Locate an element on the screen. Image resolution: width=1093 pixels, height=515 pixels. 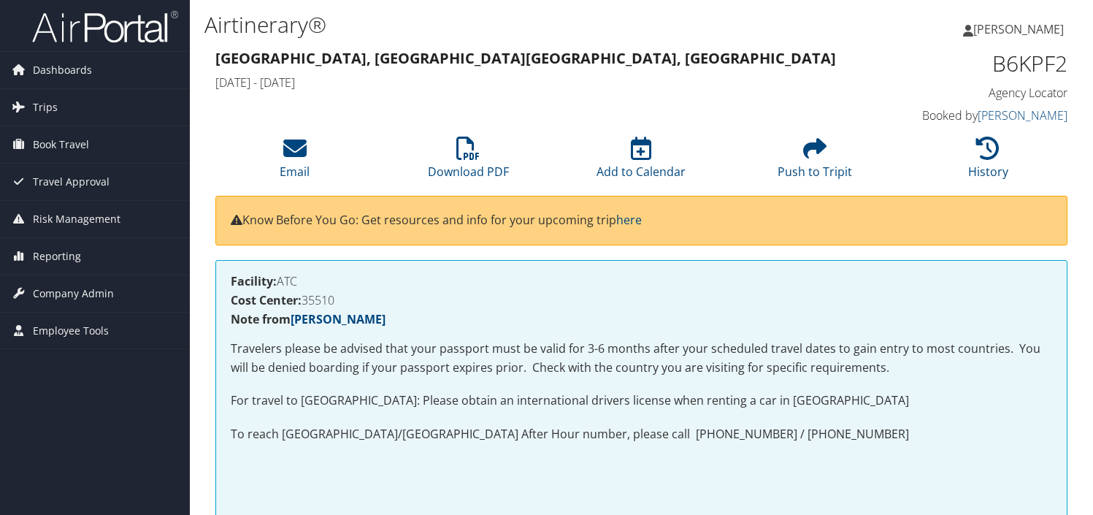
span: Company Admin is located at coordinates (73, 294).